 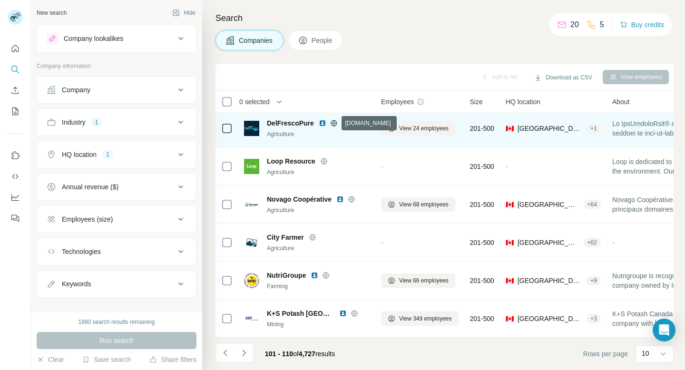 What do you see at coordinates (299, 199) in the screenshot?
I see `span: Novago Coopérative` at bounding box center [299, 199].